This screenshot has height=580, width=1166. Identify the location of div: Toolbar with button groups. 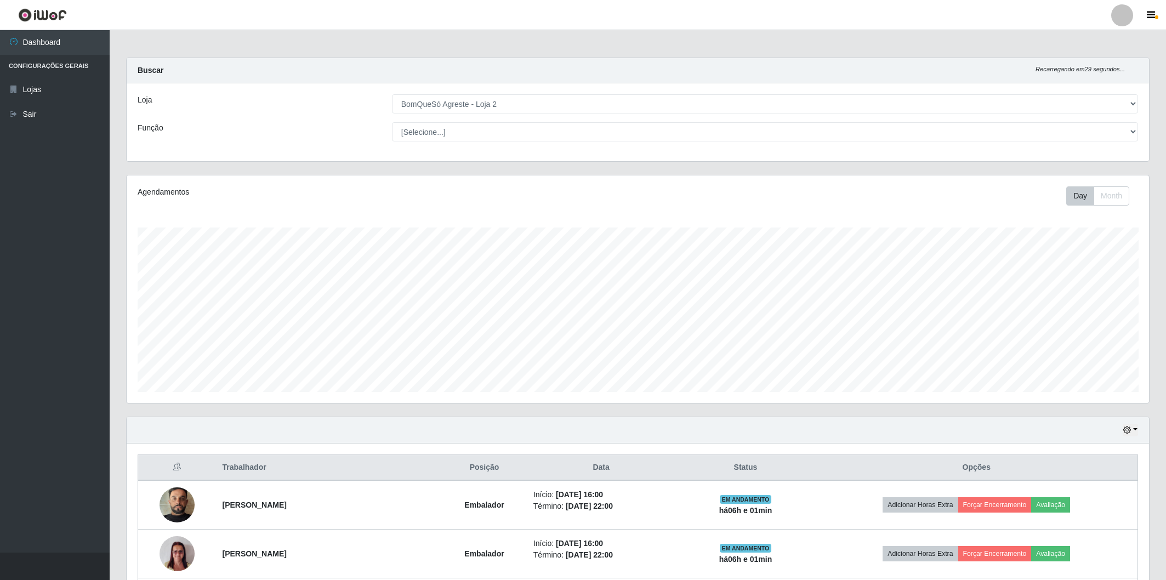
(1102, 196).